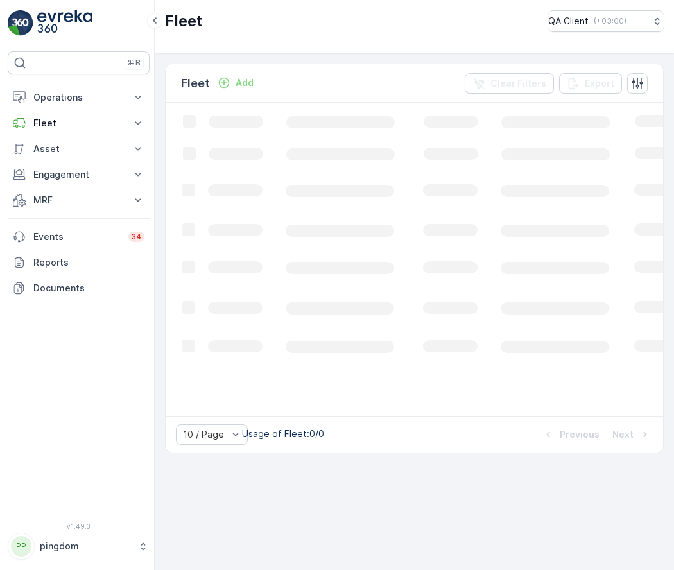  What do you see at coordinates (85, 546) in the screenshot?
I see `p: pingdom` at bounding box center [85, 546].